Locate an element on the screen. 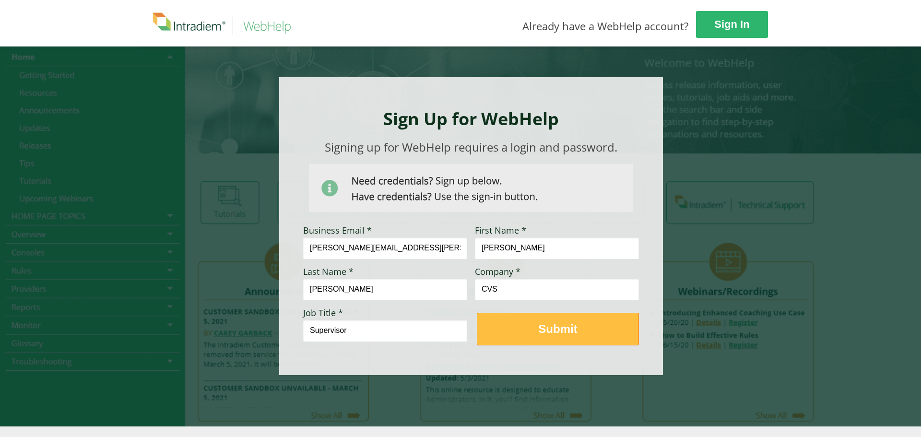  span: Signing up for WebHelp requires a login and password. is located at coordinates (471, 147).